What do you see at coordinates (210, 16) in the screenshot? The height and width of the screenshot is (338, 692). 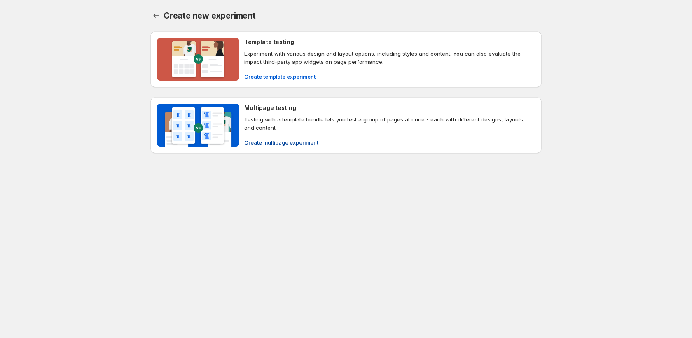 I see `span: Create new experiment` at bounding box center [210, 16].